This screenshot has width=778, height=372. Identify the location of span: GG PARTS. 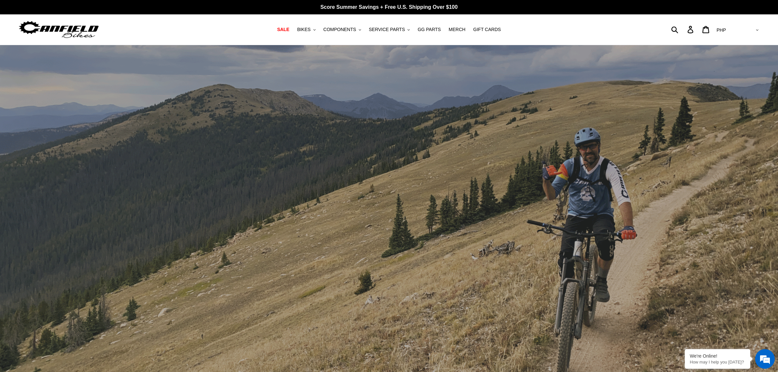
(429, 29).